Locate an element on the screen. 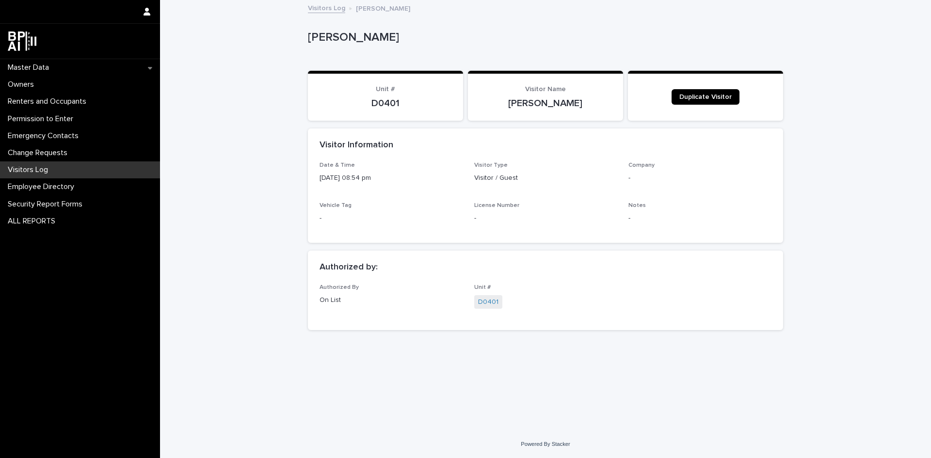 The width and height of the screenshot is (931, 458). p: On List is located at coordinates (391, 300).